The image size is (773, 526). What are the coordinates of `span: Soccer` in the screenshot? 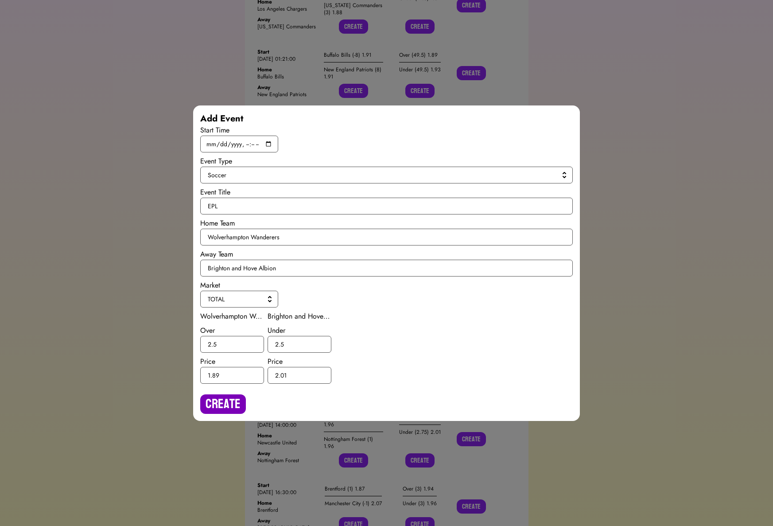 It's located at (385, 175).